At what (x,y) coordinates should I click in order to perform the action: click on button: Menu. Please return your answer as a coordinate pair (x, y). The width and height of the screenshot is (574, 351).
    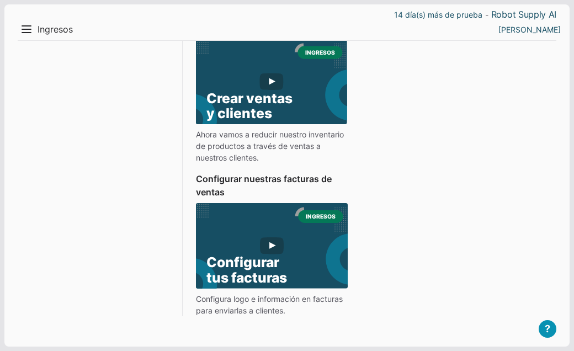
    Looking at the image, I should click on (27, 29).